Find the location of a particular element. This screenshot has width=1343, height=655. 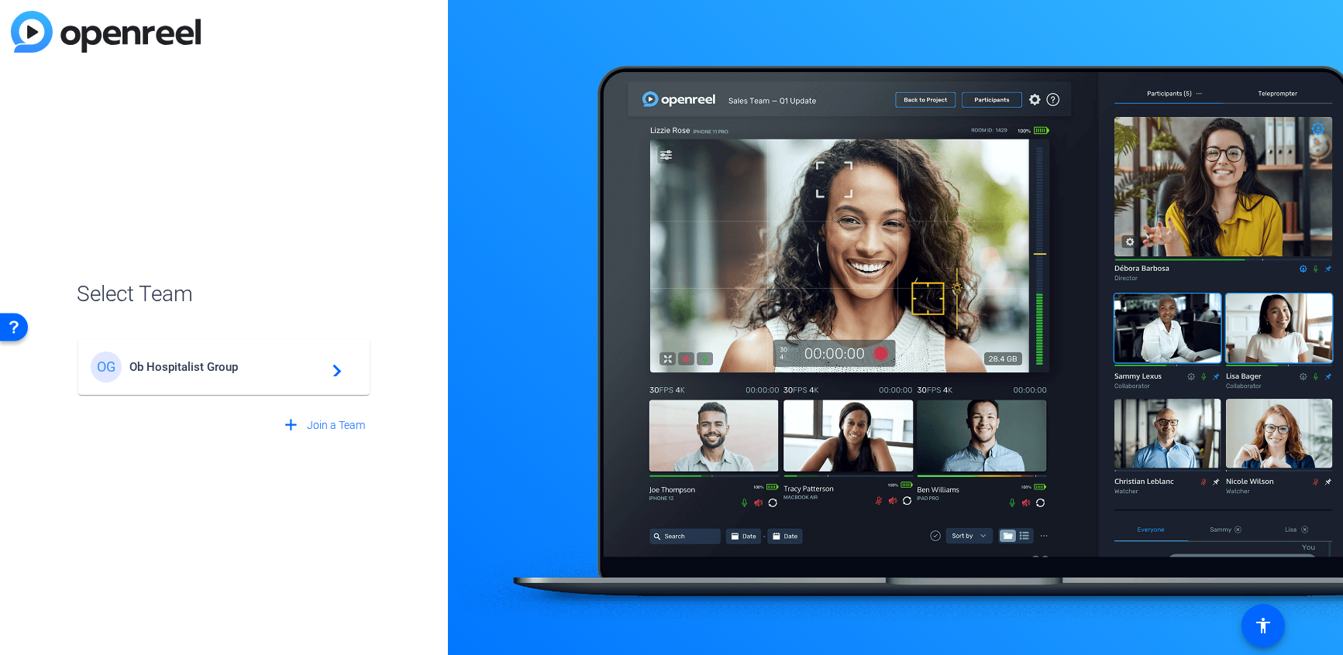

img: blue-gradient.svg is located at coordinates (105, 32).